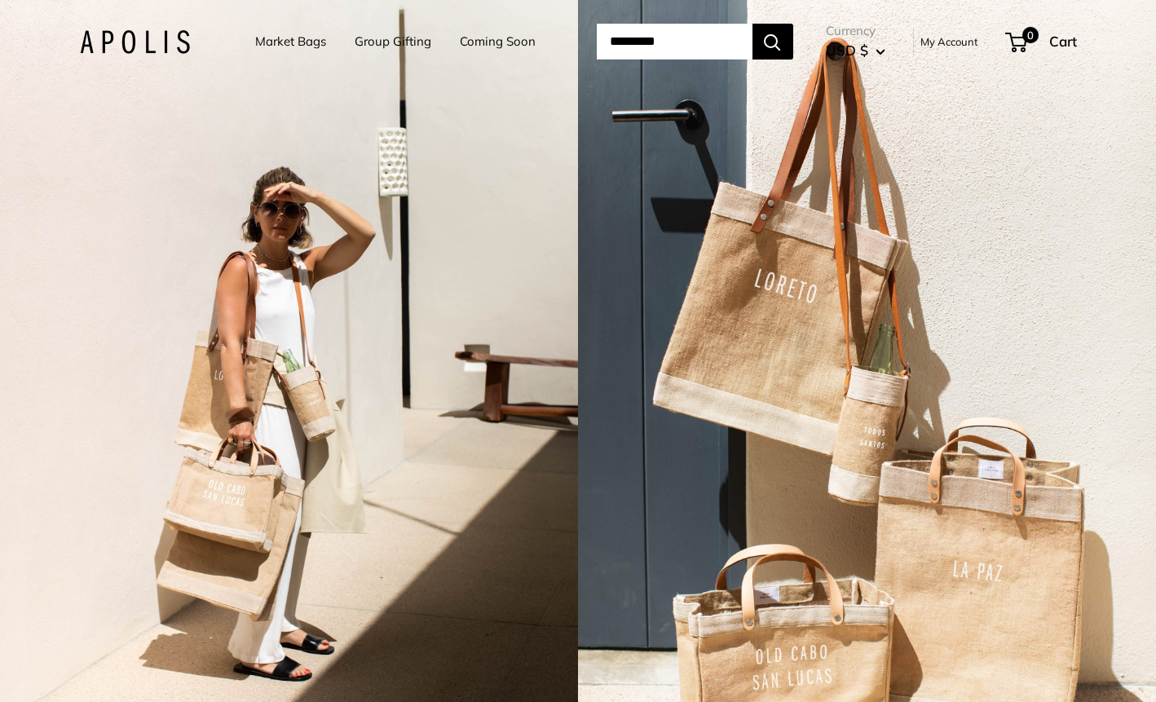  Describe the element at coordinates (134, 42) in the screenshot. I see `img: Apolis` at that location.